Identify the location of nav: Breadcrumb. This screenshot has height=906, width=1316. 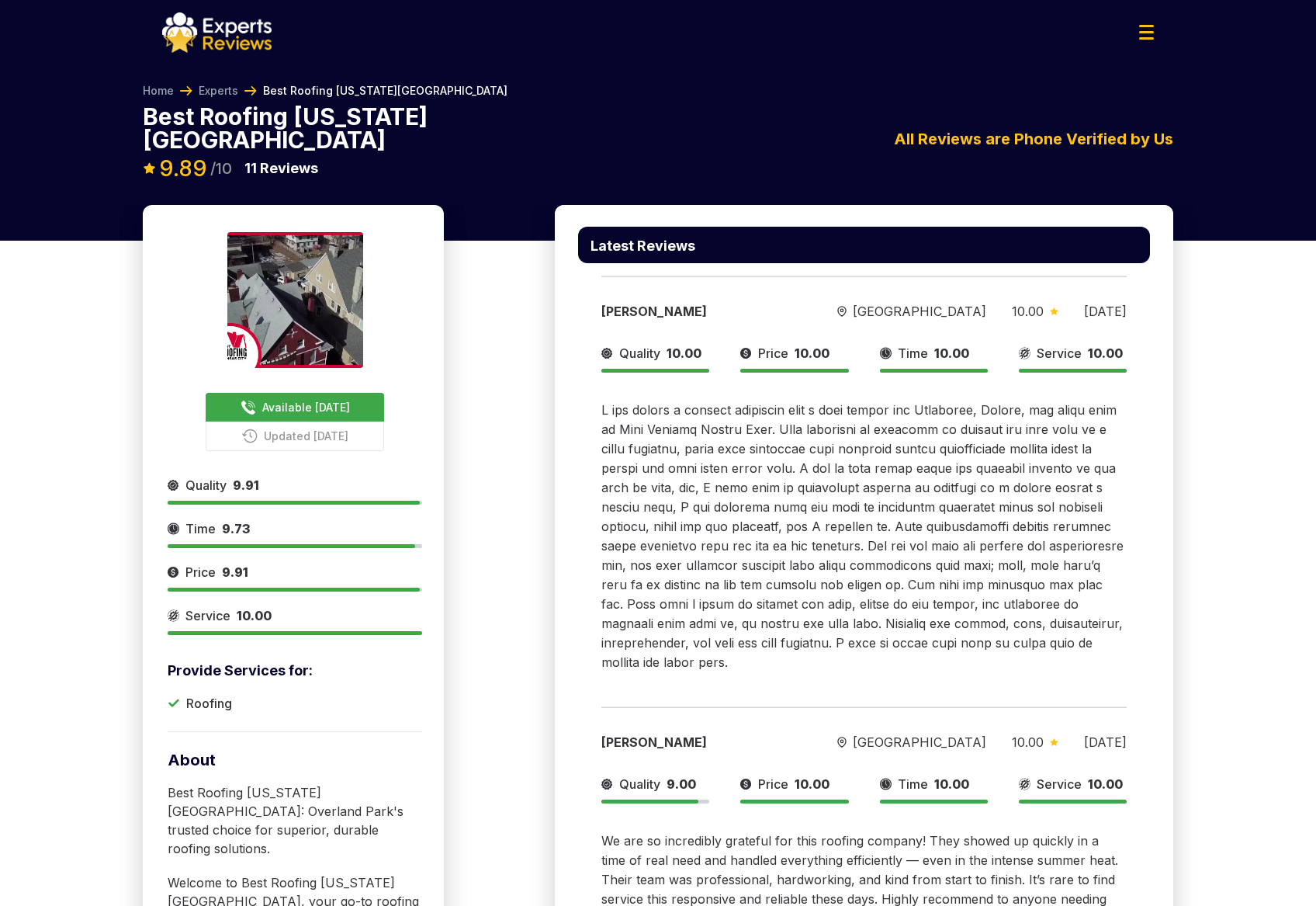
(325, 91).